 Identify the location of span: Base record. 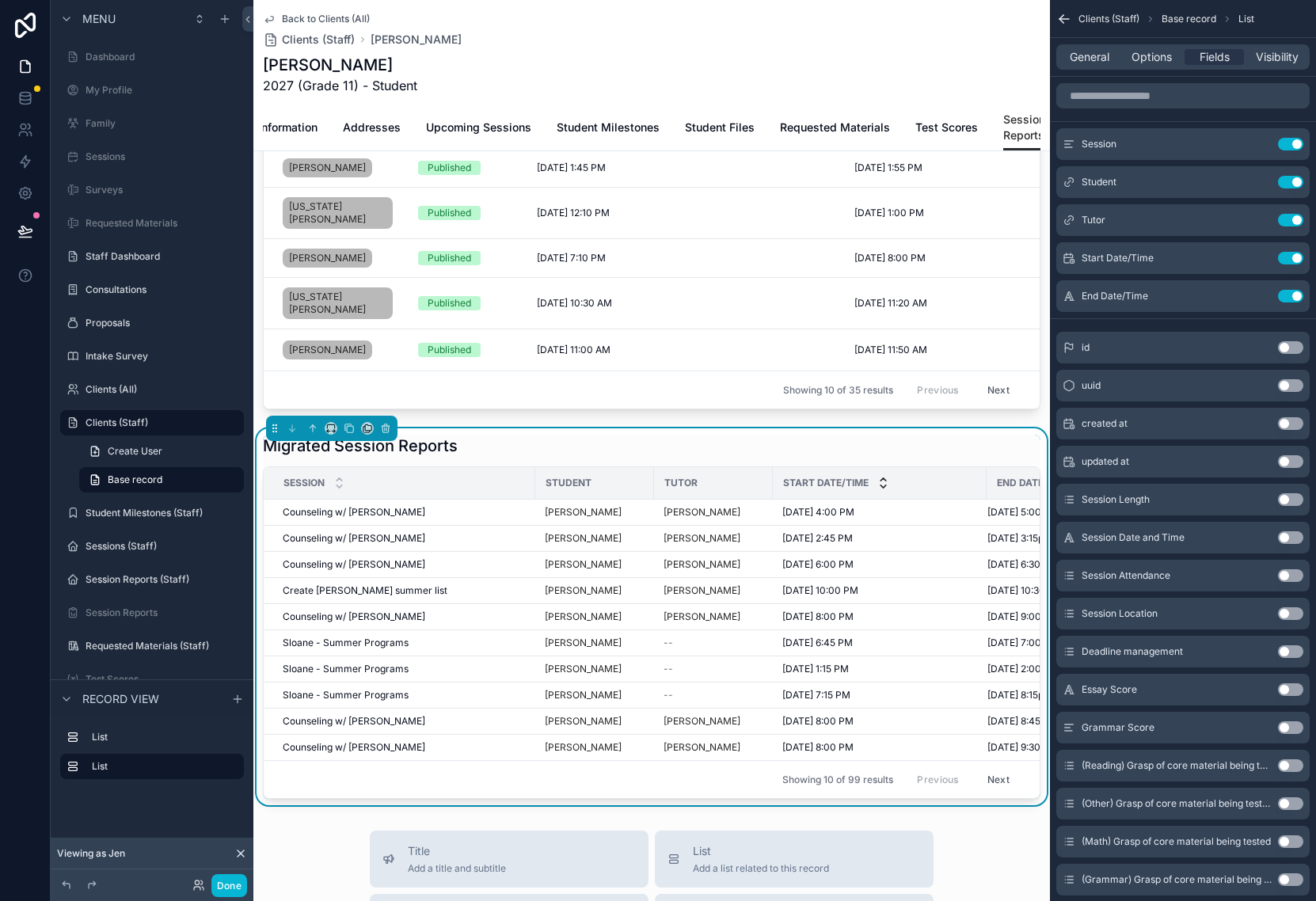
(135, 480).